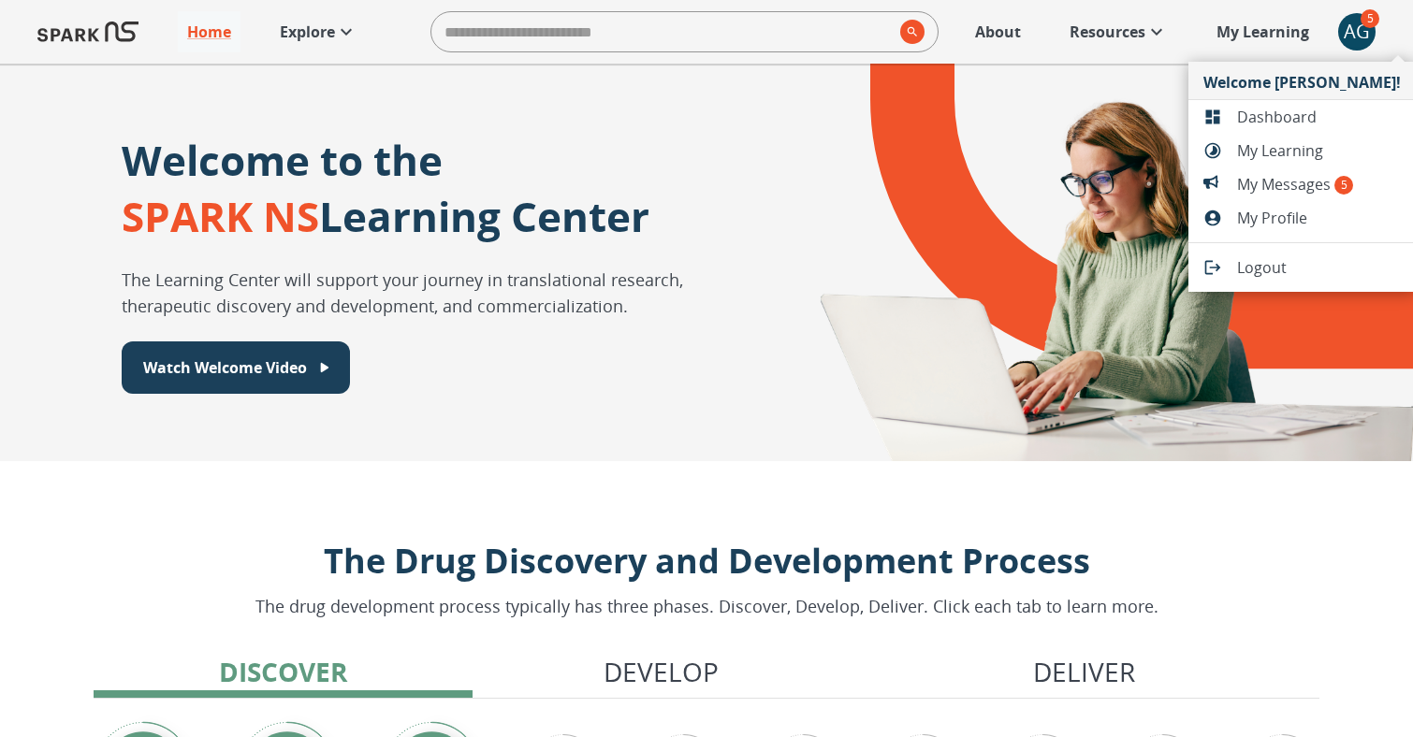 This screenshot has height=737, width=1413. What do you see at coordinates (1318, 218) in the screenshot?
I see `span: My Profile` at bounding box center [1318, 218].